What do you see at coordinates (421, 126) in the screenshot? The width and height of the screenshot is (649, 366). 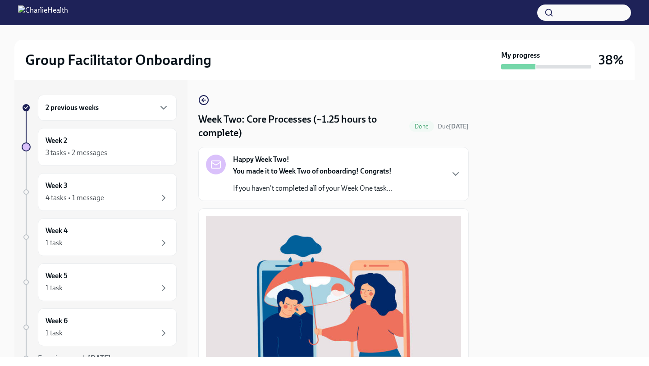 I see `span: Done` at bounding box center [421, 126].